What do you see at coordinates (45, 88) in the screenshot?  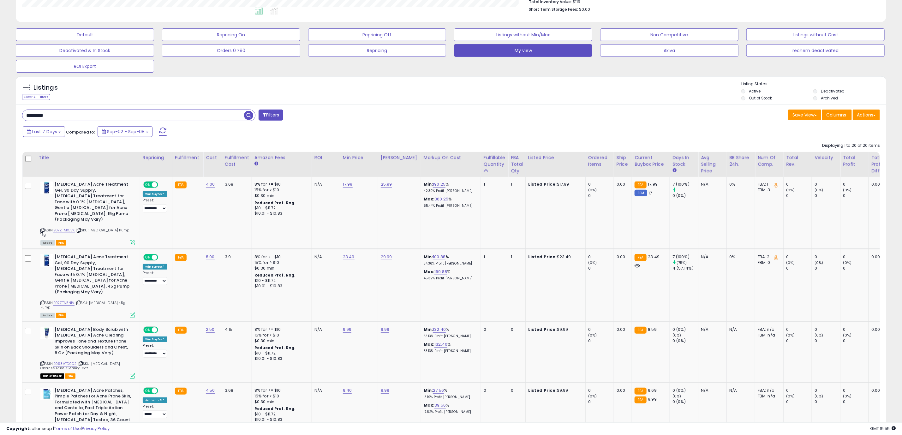 I see `h5: Listings` at bounding box center [45, 88].